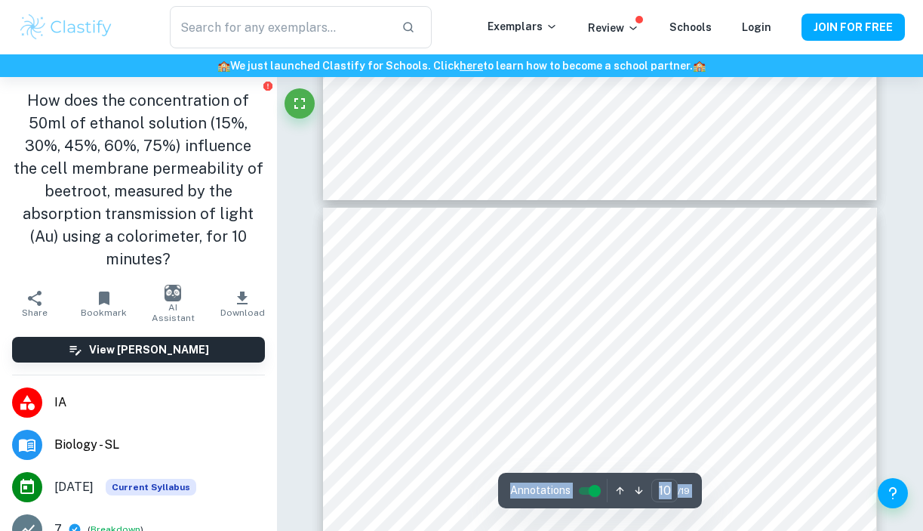 The height and width of the screenshot is (531, 923). What do you see at coordinates (684, 491) in the screenshot?
I see `span: / 19` at bounding box center [684, 491].